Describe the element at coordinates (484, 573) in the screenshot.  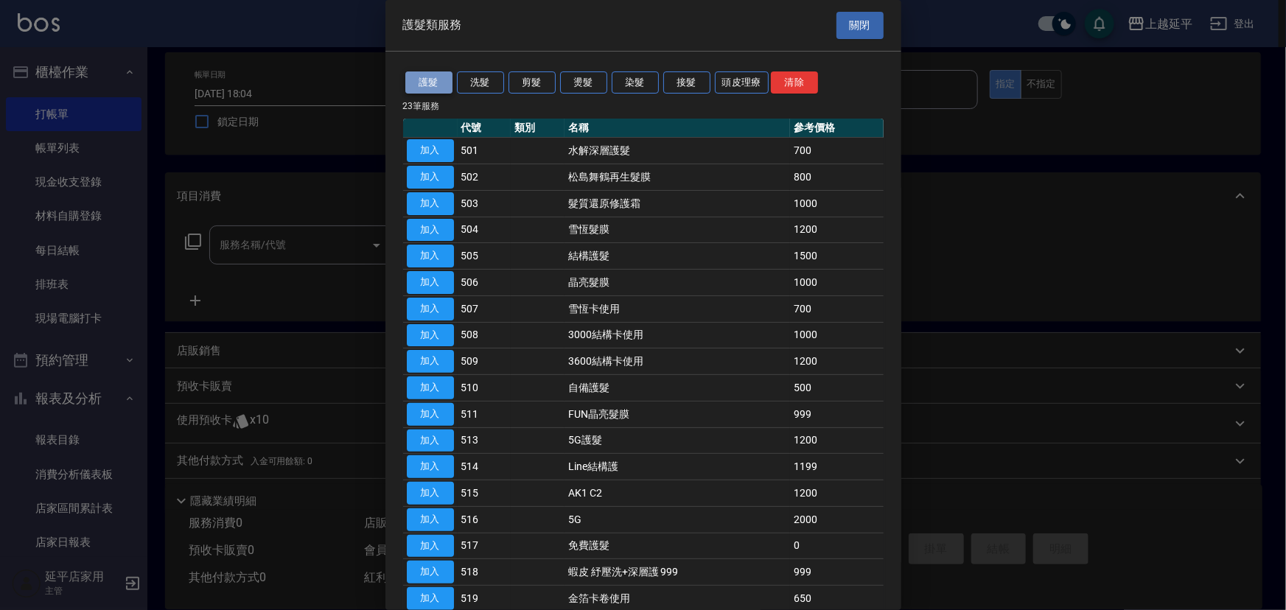
I see `td: 518` at that location.